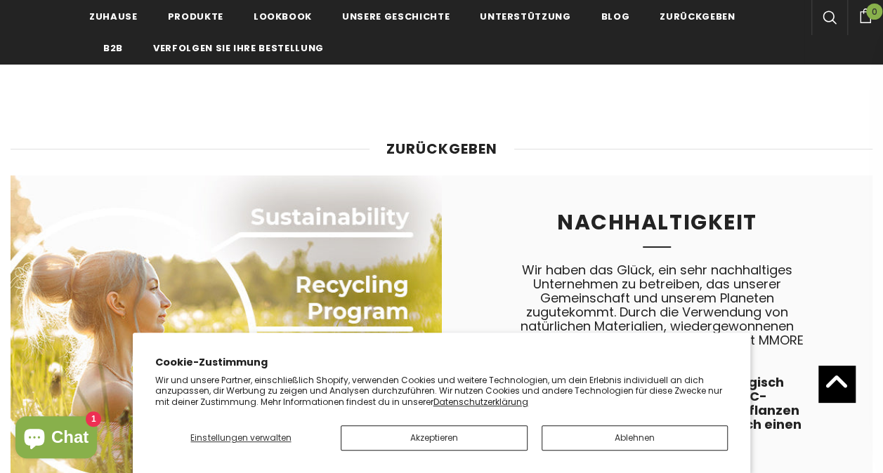  I want to click on span: NACHHALTIGKEIT, so click(657, 222).